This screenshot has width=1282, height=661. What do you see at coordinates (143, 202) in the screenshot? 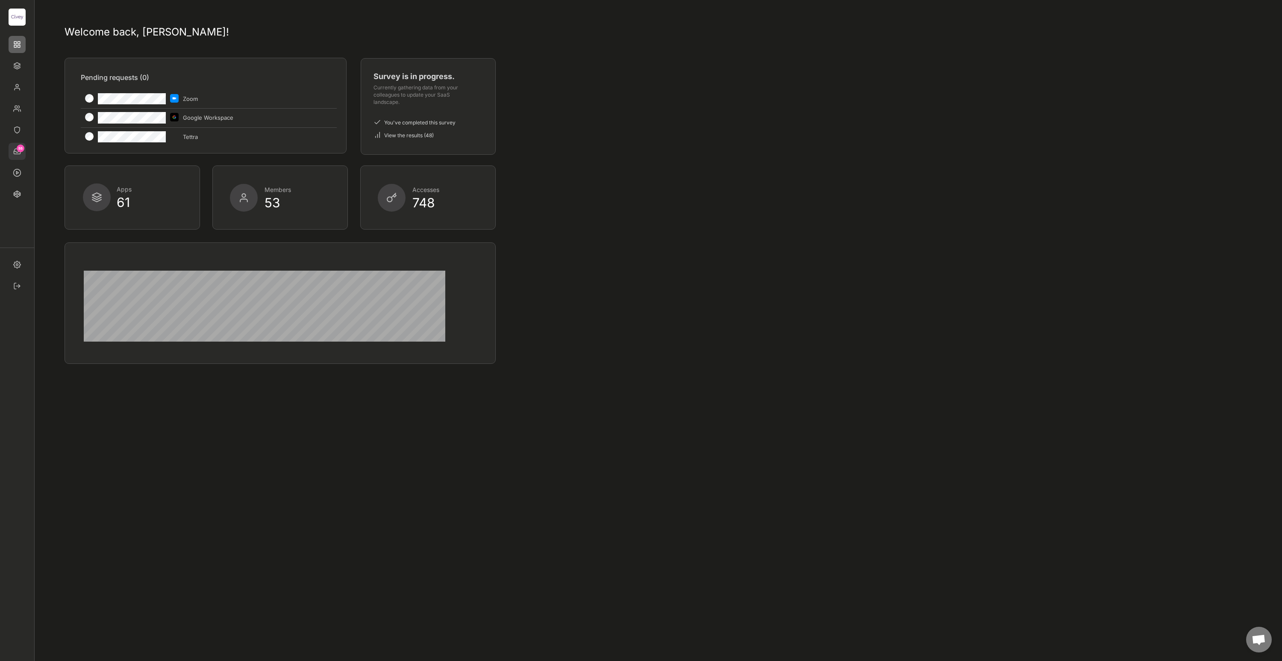
I see `div: 61` at bounding box center [143, 202].